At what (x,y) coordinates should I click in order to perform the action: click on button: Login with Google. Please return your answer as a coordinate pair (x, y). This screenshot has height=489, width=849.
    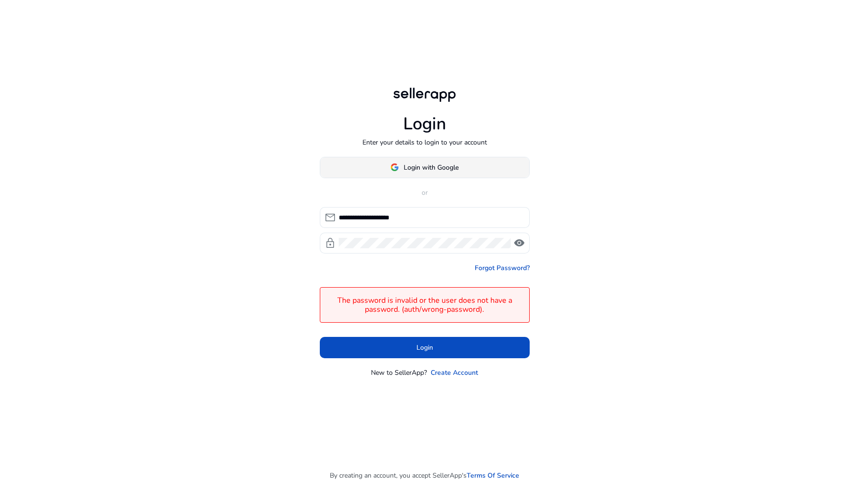
    Looking at the image, I should click on (424, 167).